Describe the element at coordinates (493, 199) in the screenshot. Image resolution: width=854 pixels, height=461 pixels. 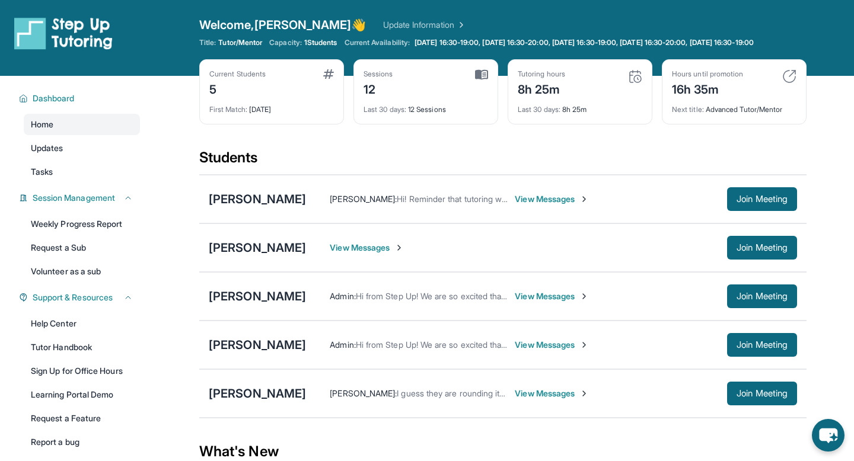
I see `span: Hi! Reminder that tutoring will start in about an hour` at that location.